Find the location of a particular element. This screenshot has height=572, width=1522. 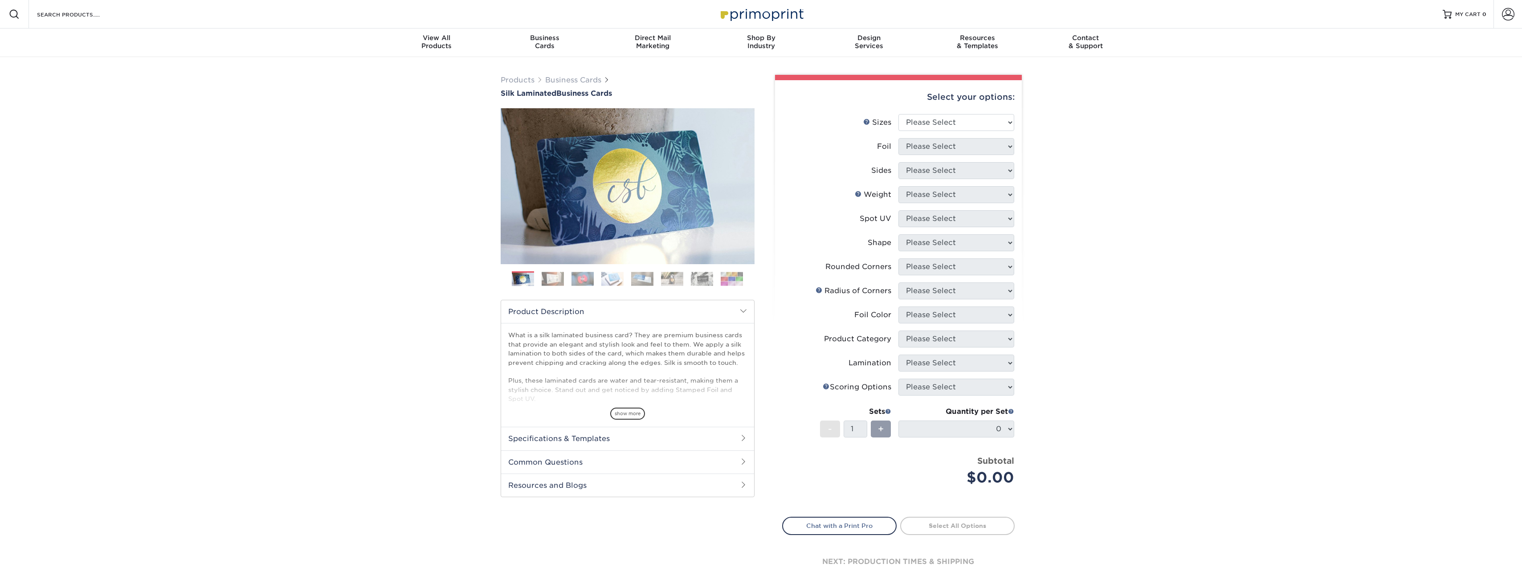

div: Lamination is located at coordinates (870, 363).